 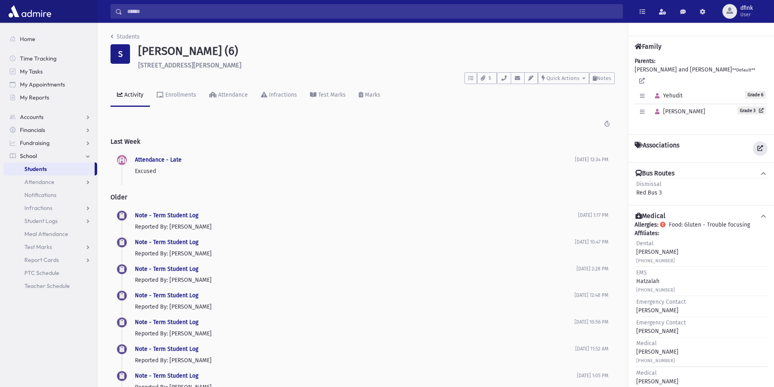 What do you see at coordinates (642, 273) in the screenshot?
I see `span: EMS` at bounding box center [642, 273].